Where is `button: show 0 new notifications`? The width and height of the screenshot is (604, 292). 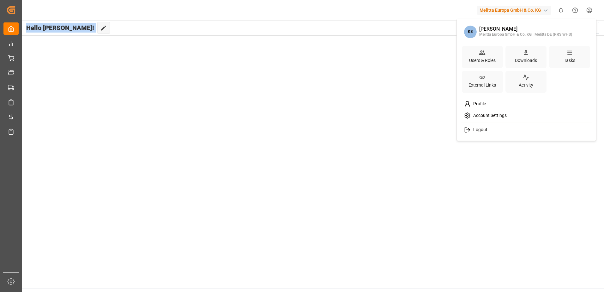 button: show 0 new notifications is located at coordinates (561, 10).